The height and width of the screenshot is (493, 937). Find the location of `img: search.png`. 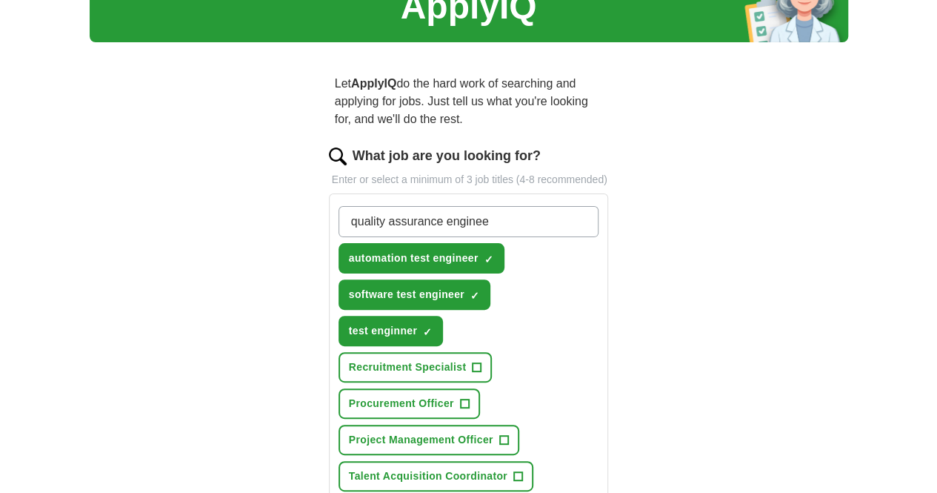

img: search.png is located at coordinates (338, 156).